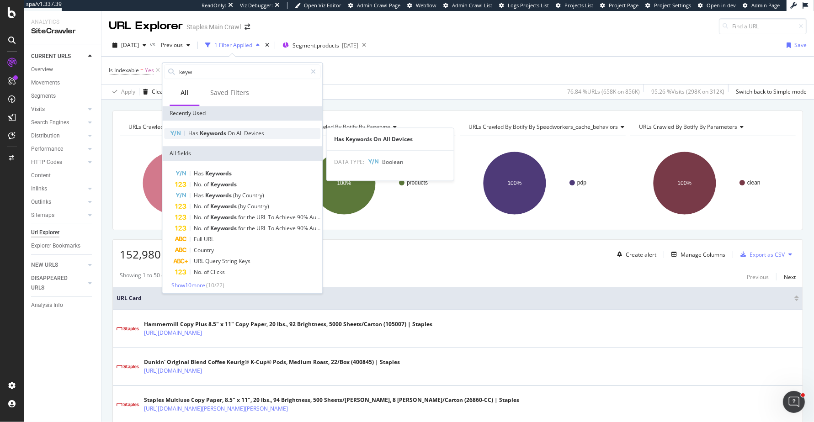  I want to click on span: Achieve, so click(286, 228).